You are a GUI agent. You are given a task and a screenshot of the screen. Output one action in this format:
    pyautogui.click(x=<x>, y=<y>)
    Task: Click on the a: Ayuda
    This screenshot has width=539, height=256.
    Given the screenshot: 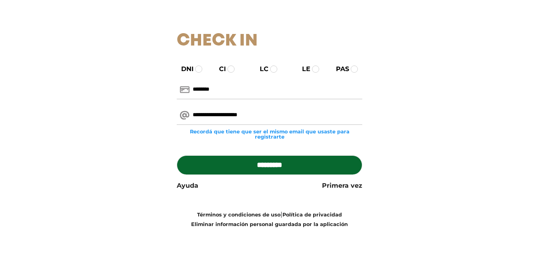 What is the action you would take?
    pyautogui.click(x=188, y=186)
    